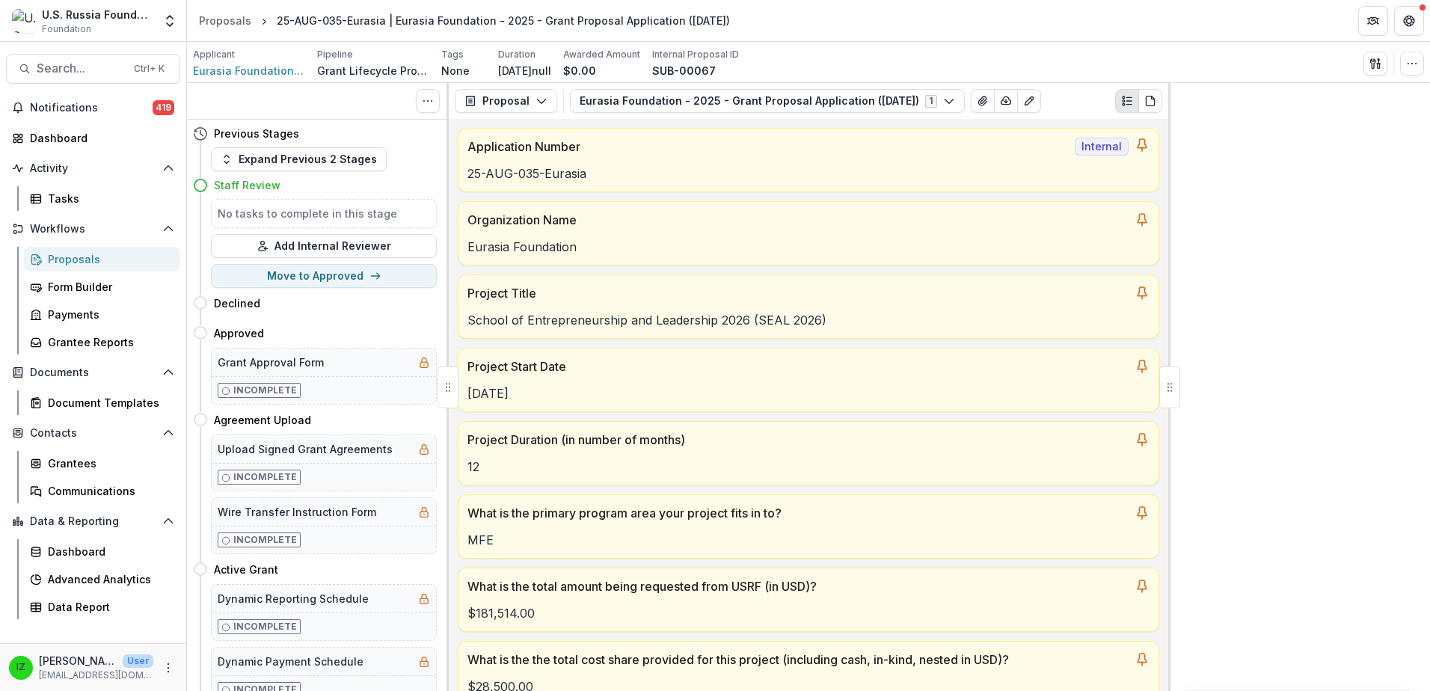 This screenshot has width=1430, height=691. Describe the element at coordinates (108, 286) in the screenshot. I see `div: Form Builder` at that location.